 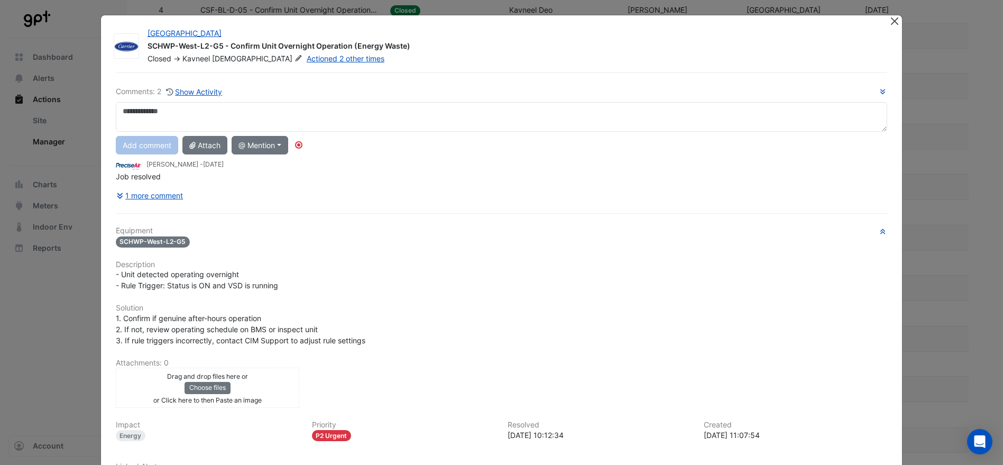 What do you see at coordinates (241, 329) in the screenshot?
I see `span: 1. Confirm if genuine after-hours operation 2. If not, review operating schedule on BMS or inspec...` at bounding box center [241, 329].